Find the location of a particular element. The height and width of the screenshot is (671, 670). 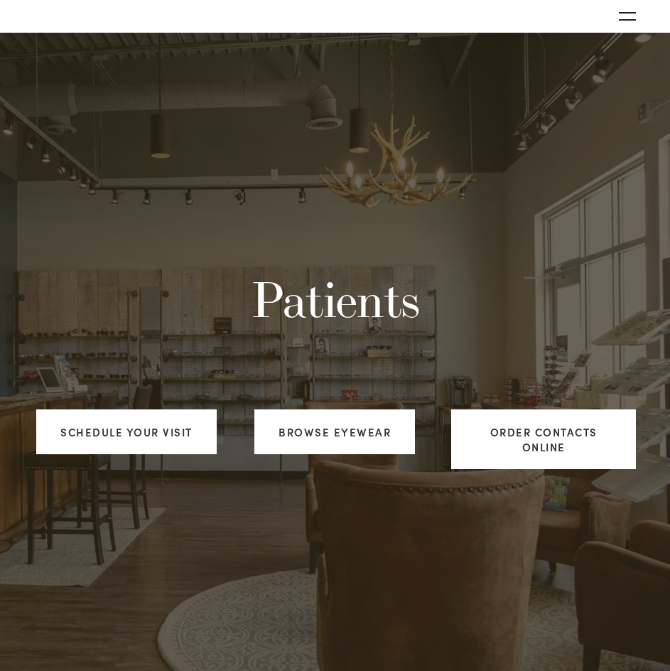

a: Browse Eyewear is located at coordinates (335, 432).